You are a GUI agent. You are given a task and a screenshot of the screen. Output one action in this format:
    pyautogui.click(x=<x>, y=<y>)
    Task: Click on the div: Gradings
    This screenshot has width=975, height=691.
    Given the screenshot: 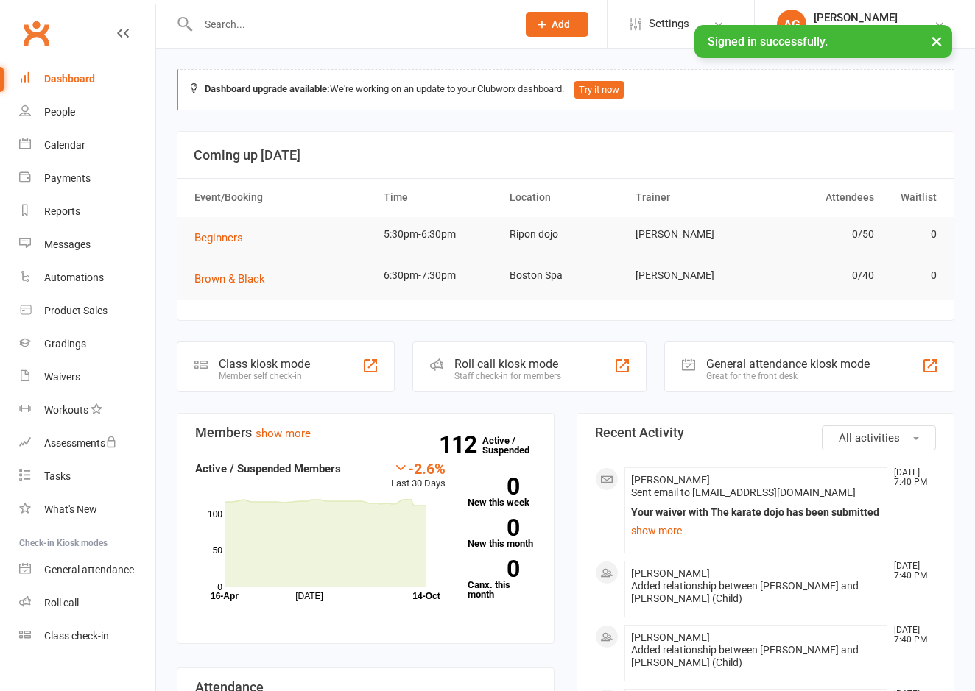 What is the action you would take?
    pyautogui.click(x=65, y=344)
    